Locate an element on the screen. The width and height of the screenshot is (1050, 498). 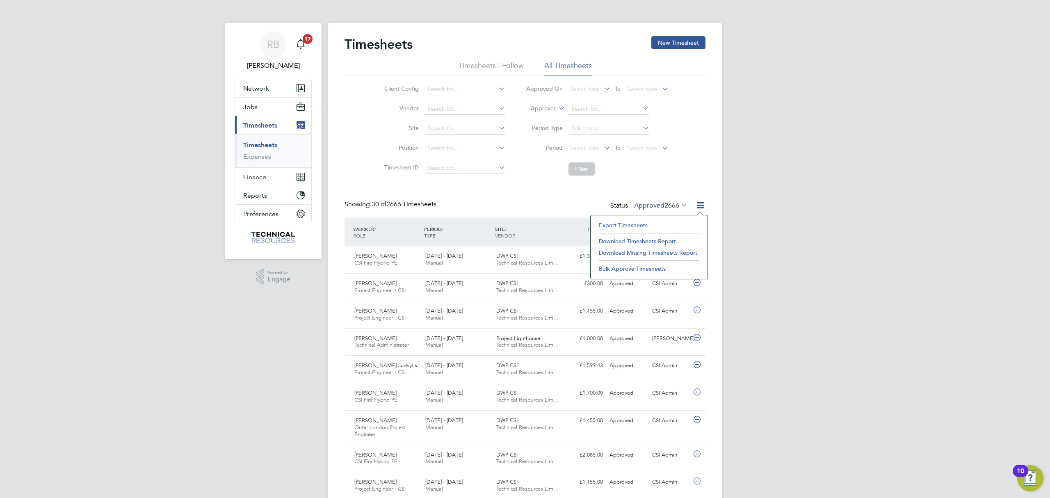
button: Finance is located at coordinates (273, 177).